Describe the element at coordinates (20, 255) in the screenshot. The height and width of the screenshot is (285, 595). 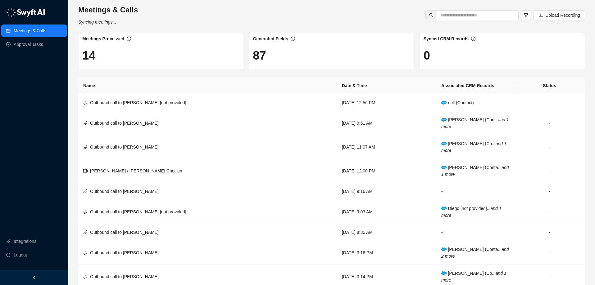
I see `span: Logout` at that location.